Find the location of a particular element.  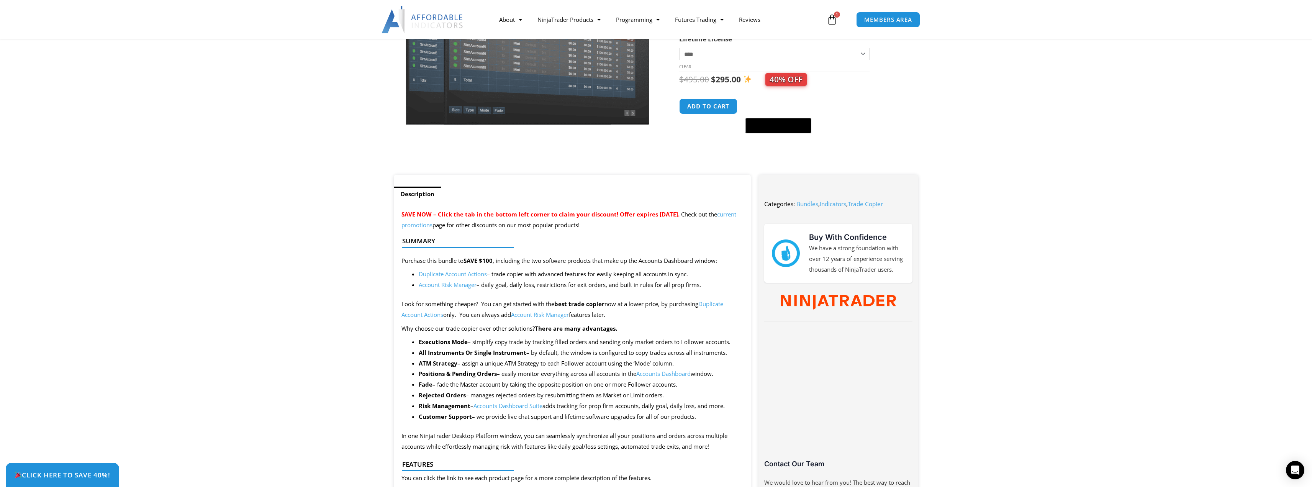

p: We have a strong foundation with over 12 years of experience serving thousands of NinjaTrader users. is located at coordinates (857, 259).